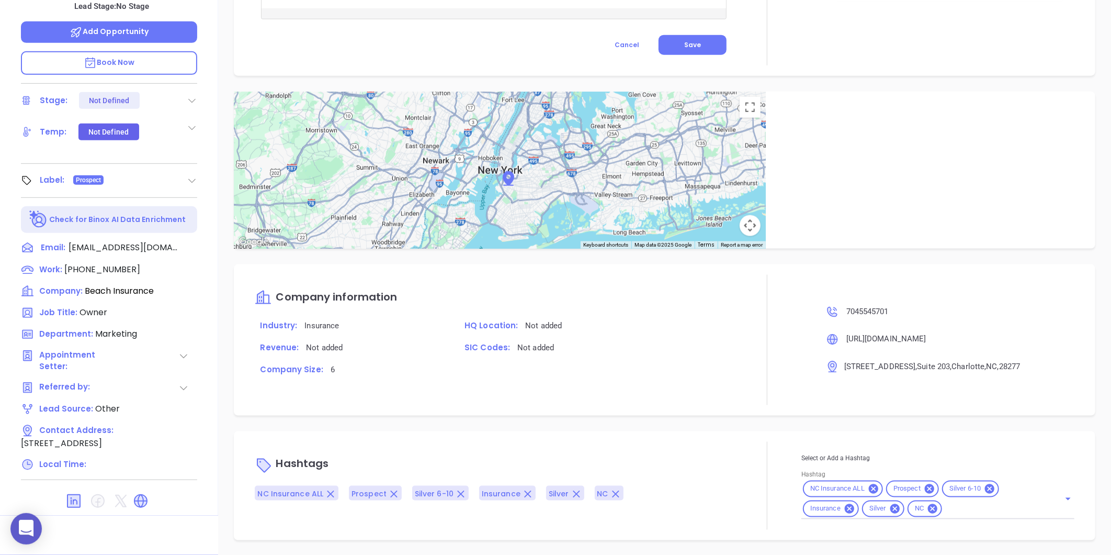 The height and width of the screenshot is (555, 1111). I want to click on span: Company Size:, so click(291, 369).